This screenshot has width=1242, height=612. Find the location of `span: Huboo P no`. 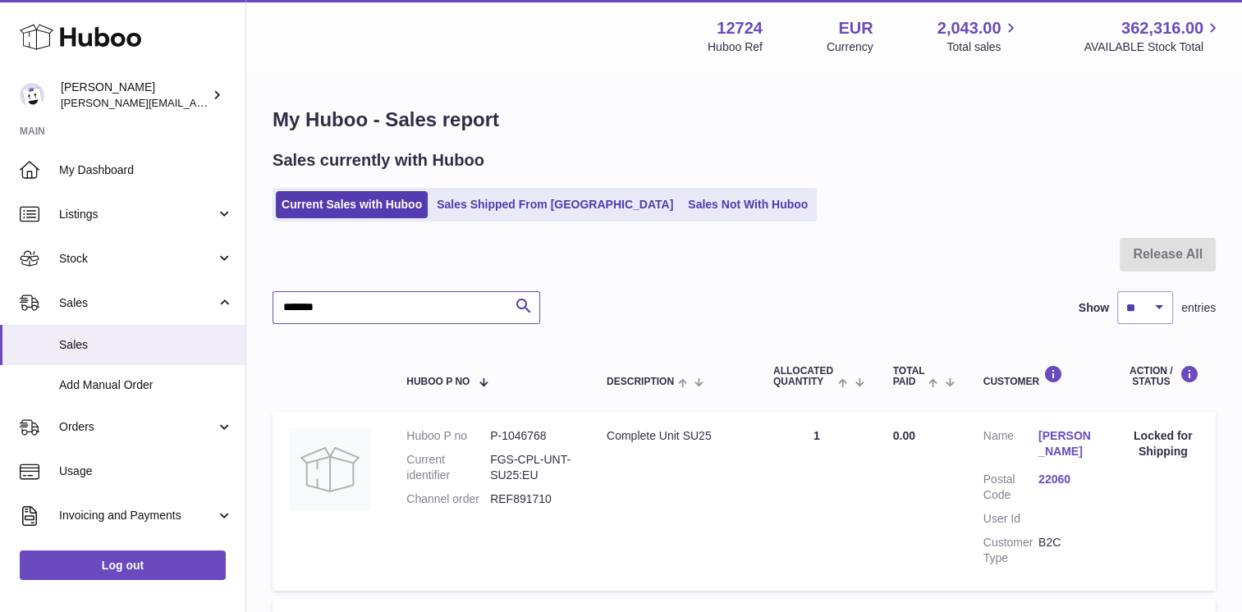

span: Huboo P no is located at coordinates (438, 382).